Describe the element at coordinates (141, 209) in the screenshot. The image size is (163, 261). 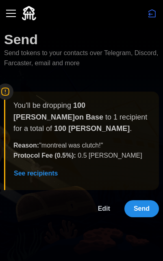
I see `button: Send` at that location.